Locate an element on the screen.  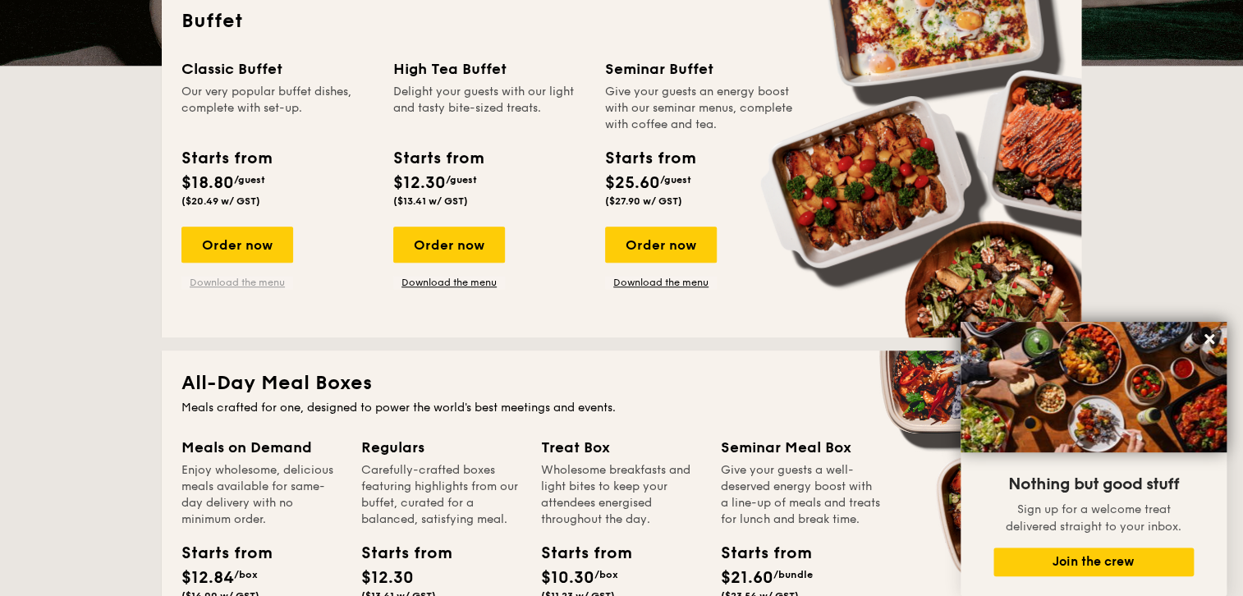
div: Carefully-crafted boxes featuring highlights from our buffet, curated for a balanced, satisfying ... is located at coordinates (441, 495).